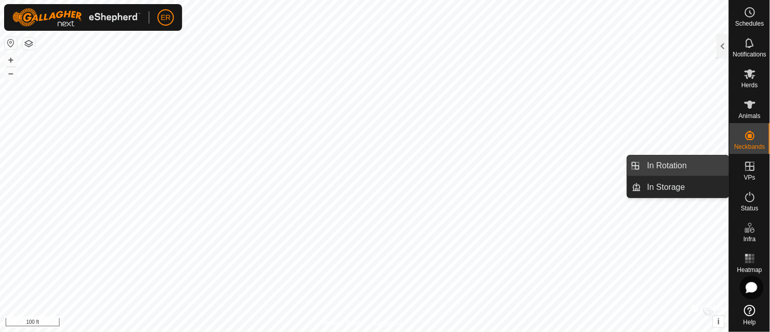 The width and height of the screenshot is (770, 332). I want to click on span: Notifications, so click(750, 54).